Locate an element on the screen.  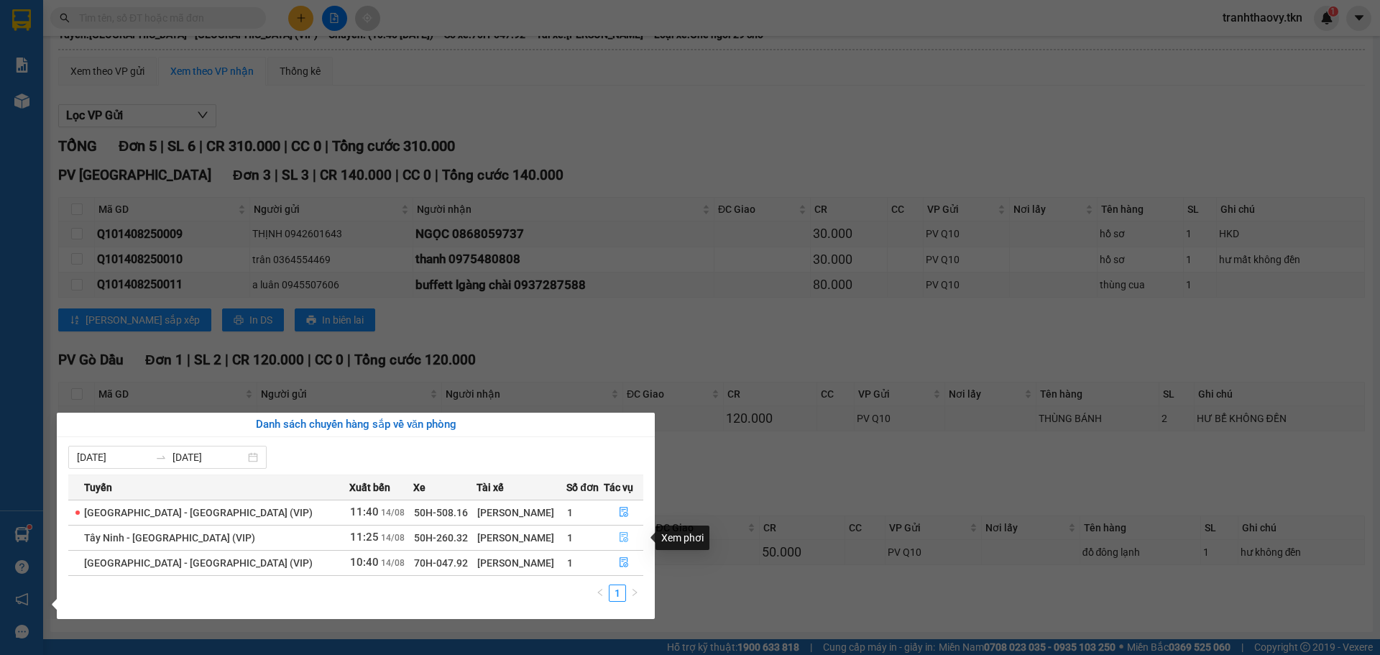
button: left is located at coordinates (600, 593).